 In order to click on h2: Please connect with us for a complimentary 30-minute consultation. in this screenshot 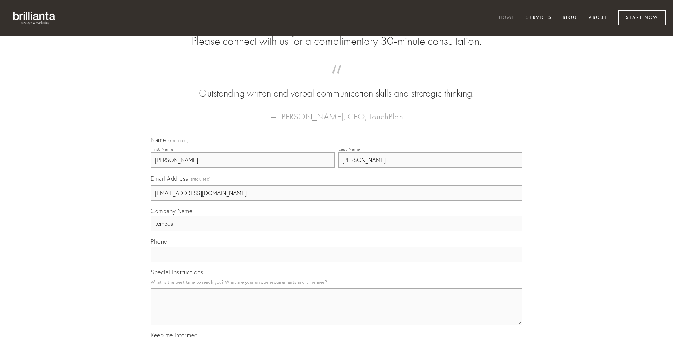, I will do `click(337, 41)`.